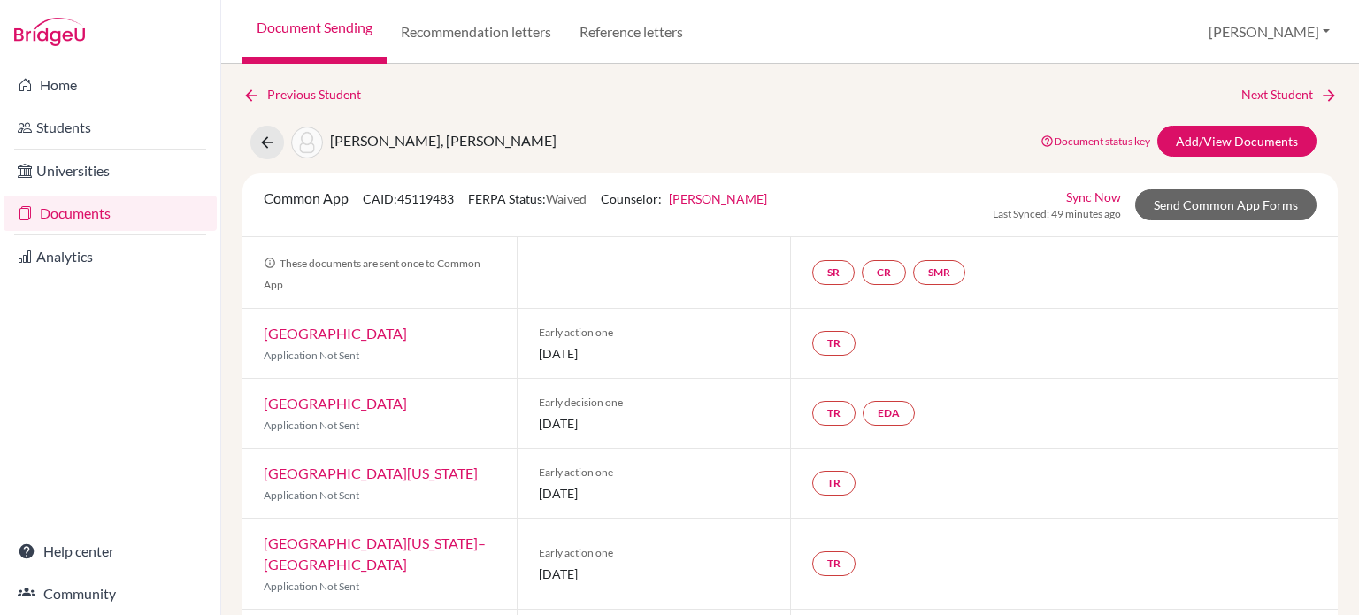 This screenshot has height=615, width=1359. I want to click on a: EDA, so click(889, 413).